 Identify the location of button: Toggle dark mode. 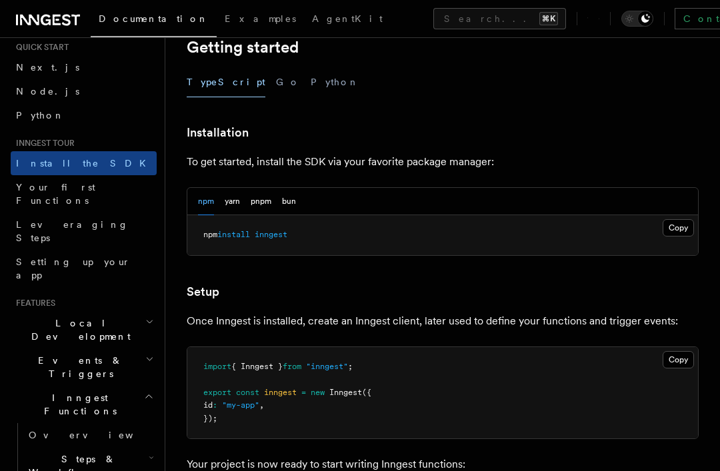
(637, 19).